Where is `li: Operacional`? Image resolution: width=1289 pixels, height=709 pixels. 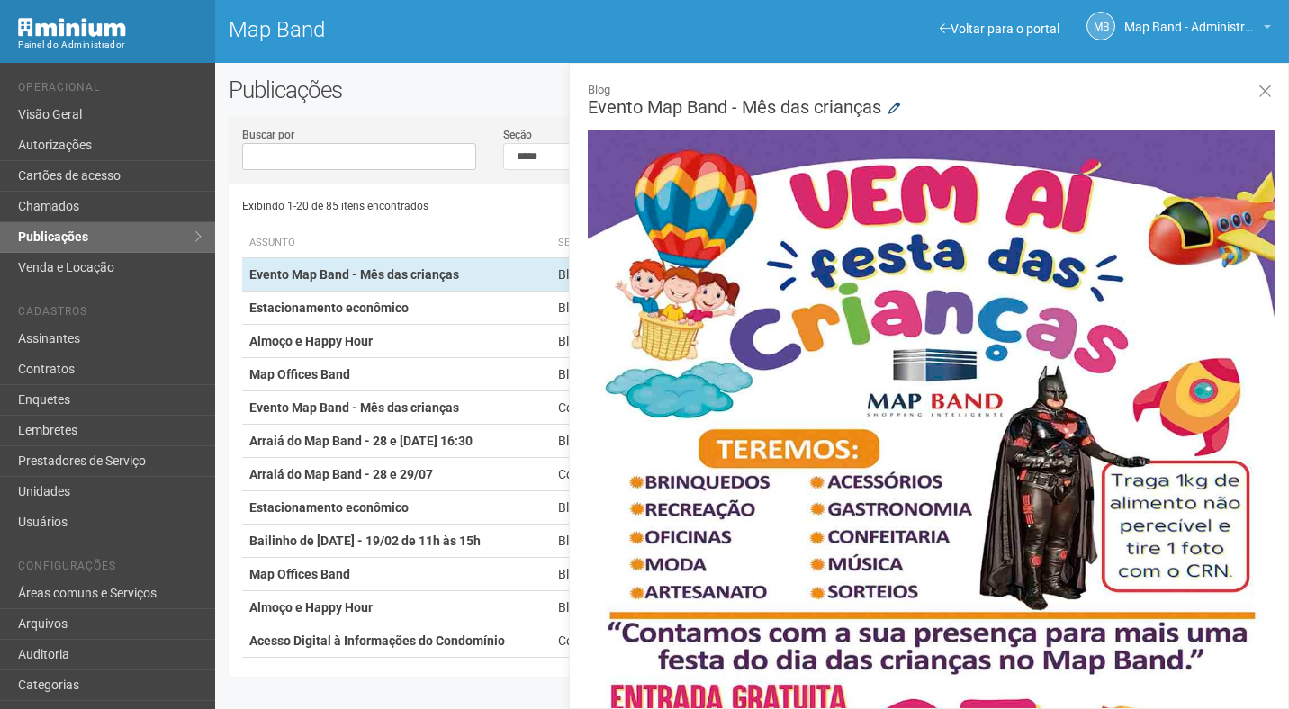 li: Operacional is located at coordinates (110, 90).